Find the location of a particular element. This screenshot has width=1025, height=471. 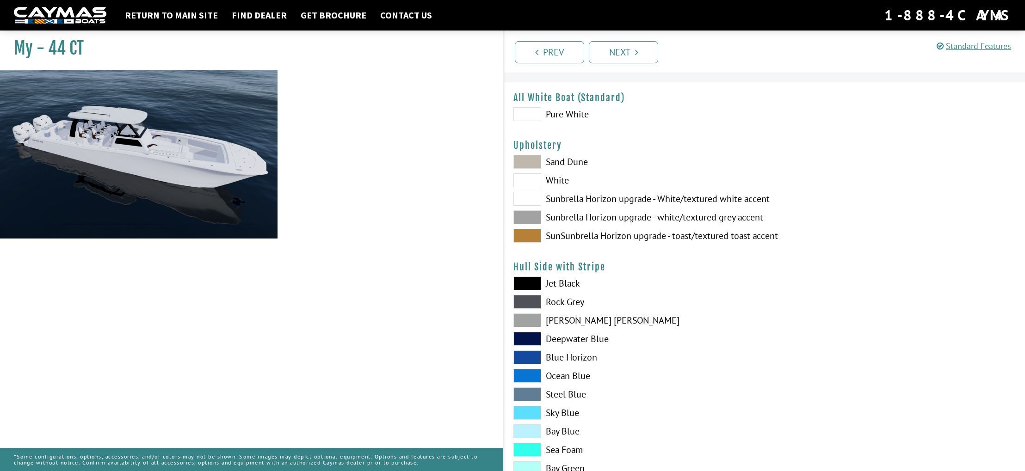

label: SunSunbrella Horizon upgrade - toast/textured toast accent is located at coordinates (634, 236).